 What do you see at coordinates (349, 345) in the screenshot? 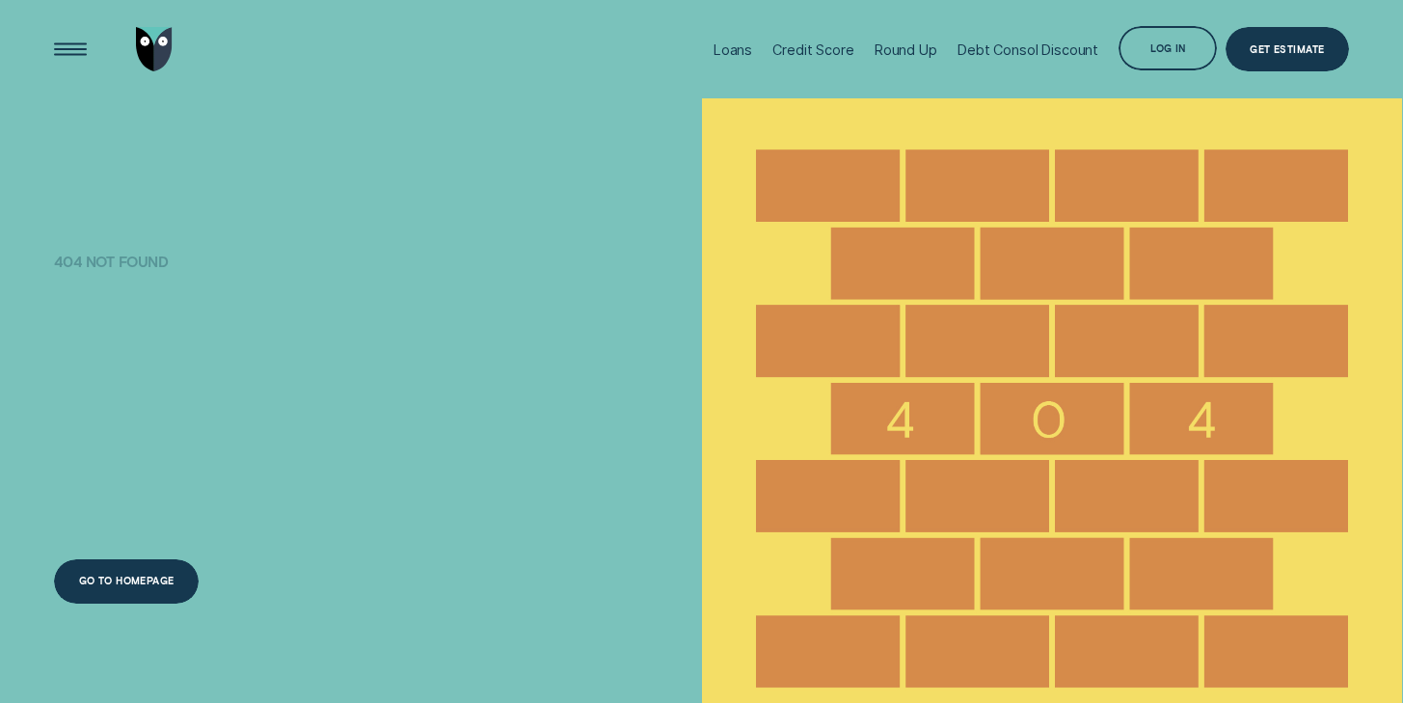
I see `h4: It looks like we hit a brick wall` at bounding box center [349, 345].